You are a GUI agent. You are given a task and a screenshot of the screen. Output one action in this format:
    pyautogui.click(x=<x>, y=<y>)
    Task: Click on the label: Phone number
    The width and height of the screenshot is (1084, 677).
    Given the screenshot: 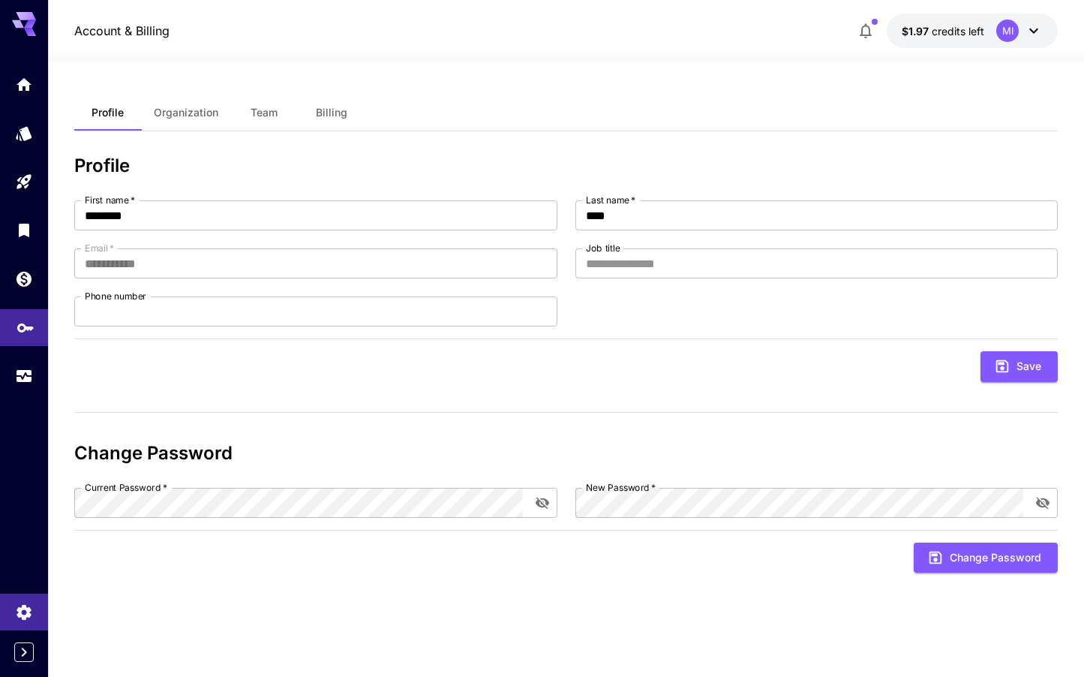 What is the action you would take?
    pyautogui.click(x=116, y=296)
    